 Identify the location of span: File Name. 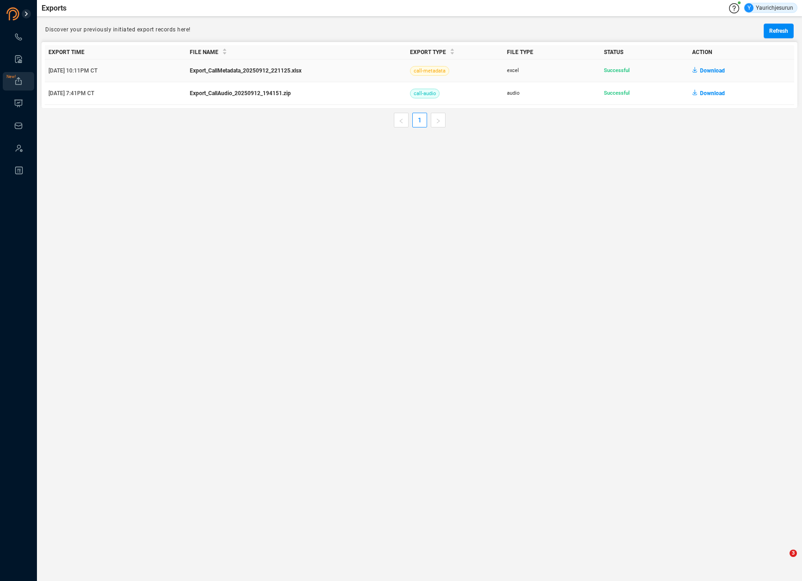
(204, 52).